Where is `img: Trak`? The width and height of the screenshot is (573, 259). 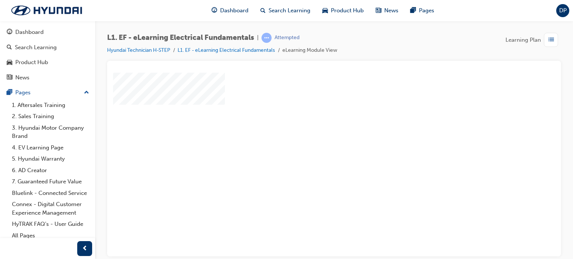 img: Trak is located at coordinates (47, 10).